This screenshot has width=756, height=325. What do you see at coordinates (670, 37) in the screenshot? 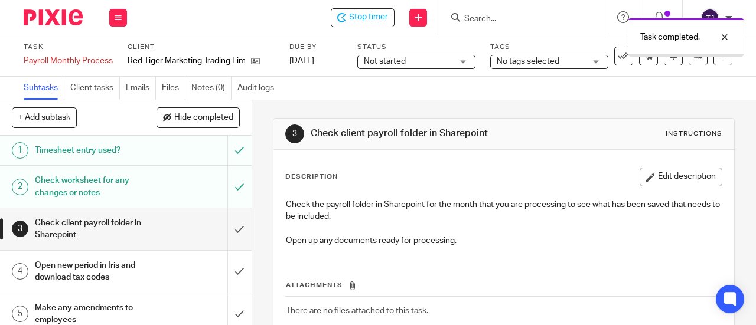
I see `p: Task completed.` at bounding box center [670, 37].